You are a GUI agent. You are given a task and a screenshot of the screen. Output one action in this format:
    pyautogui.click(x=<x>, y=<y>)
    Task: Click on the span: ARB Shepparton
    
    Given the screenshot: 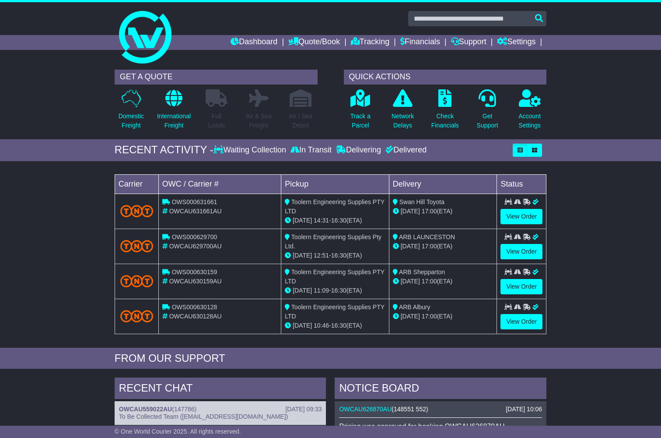 What is the action you would take?
    pyautogui.click(x=422, y=272)
    